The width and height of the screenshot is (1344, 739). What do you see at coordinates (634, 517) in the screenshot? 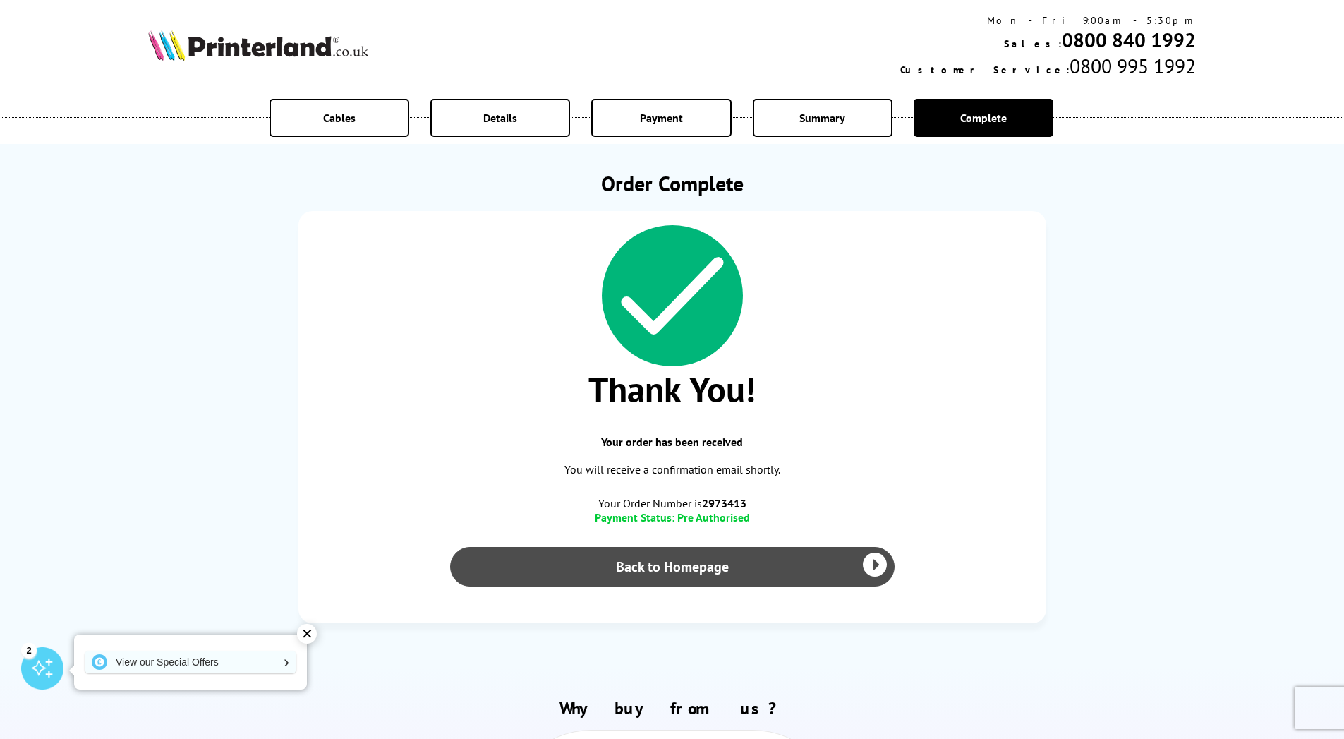
I see `span: Payment Status:` at bounding box center [634, 517].